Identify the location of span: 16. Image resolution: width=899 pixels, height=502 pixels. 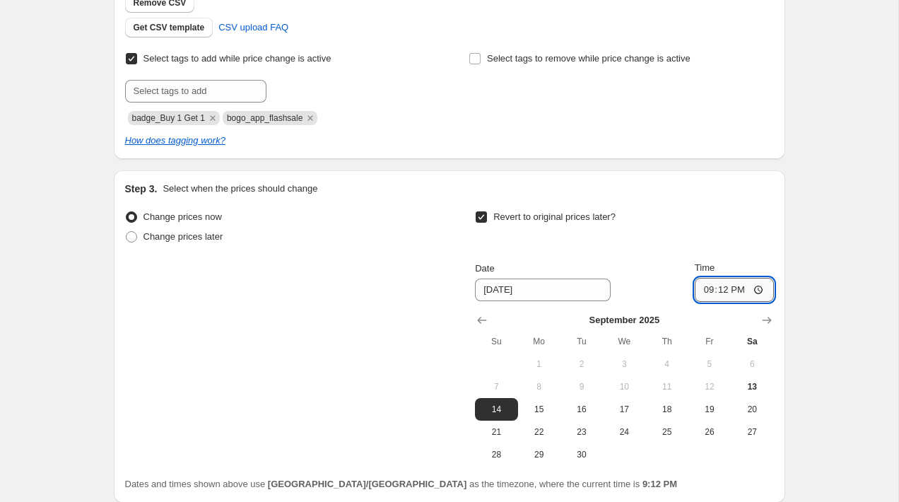
(582, 409).